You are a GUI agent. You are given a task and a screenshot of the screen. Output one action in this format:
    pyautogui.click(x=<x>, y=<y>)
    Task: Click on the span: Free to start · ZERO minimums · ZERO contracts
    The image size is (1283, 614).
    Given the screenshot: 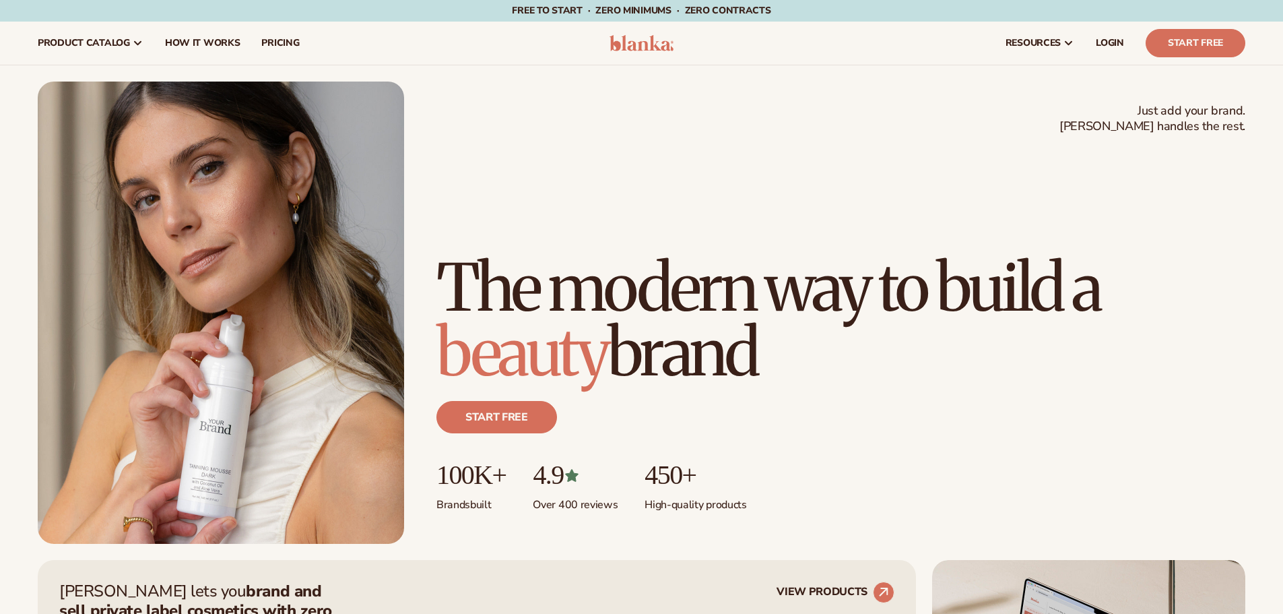 What is the action you would take?
    pyautogui.click(x=641, y=10)
    